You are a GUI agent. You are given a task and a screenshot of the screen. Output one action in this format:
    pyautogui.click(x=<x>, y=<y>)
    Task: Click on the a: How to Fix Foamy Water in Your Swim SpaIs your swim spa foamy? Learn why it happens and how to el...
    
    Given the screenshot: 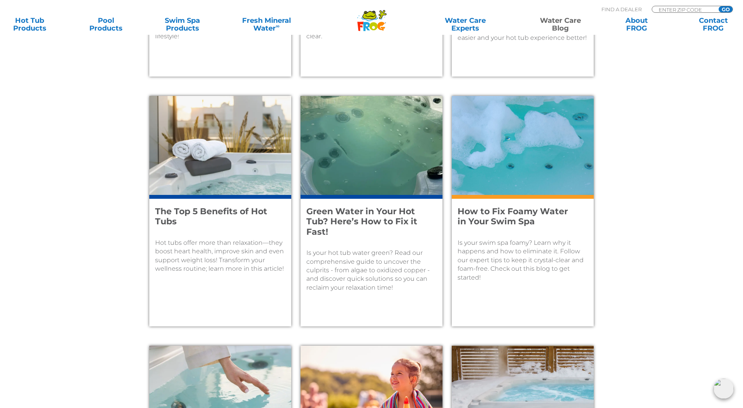 What is the action you would take?
    pyautogui.click(x=523, y=211)
    